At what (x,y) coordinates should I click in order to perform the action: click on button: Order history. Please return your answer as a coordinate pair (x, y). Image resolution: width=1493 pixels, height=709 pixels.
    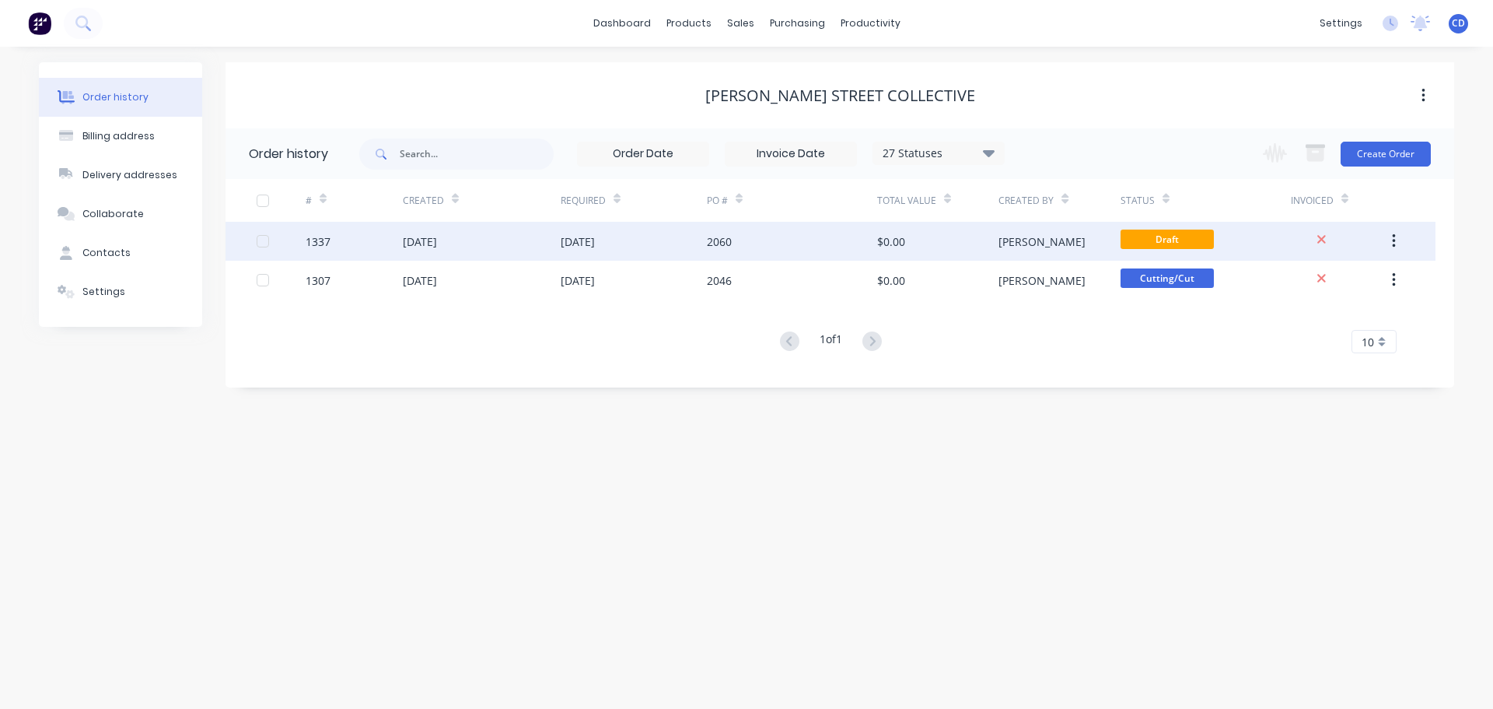
    Looking at the image, I should click on (121, 97).